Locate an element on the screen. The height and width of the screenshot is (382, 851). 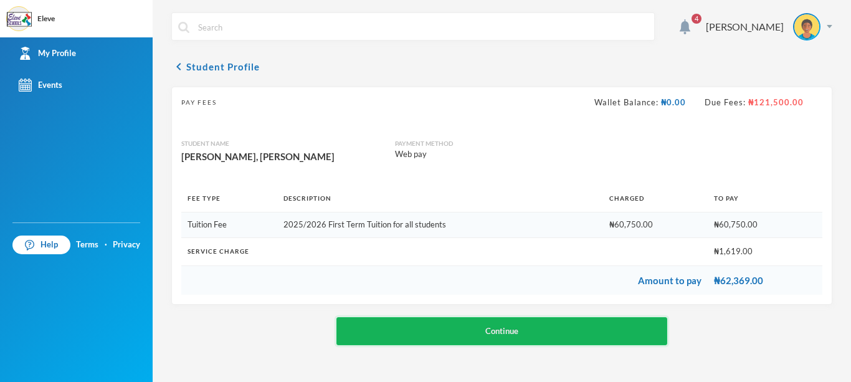
span: ₦121,500.00 is located at coordinates (774, 102).